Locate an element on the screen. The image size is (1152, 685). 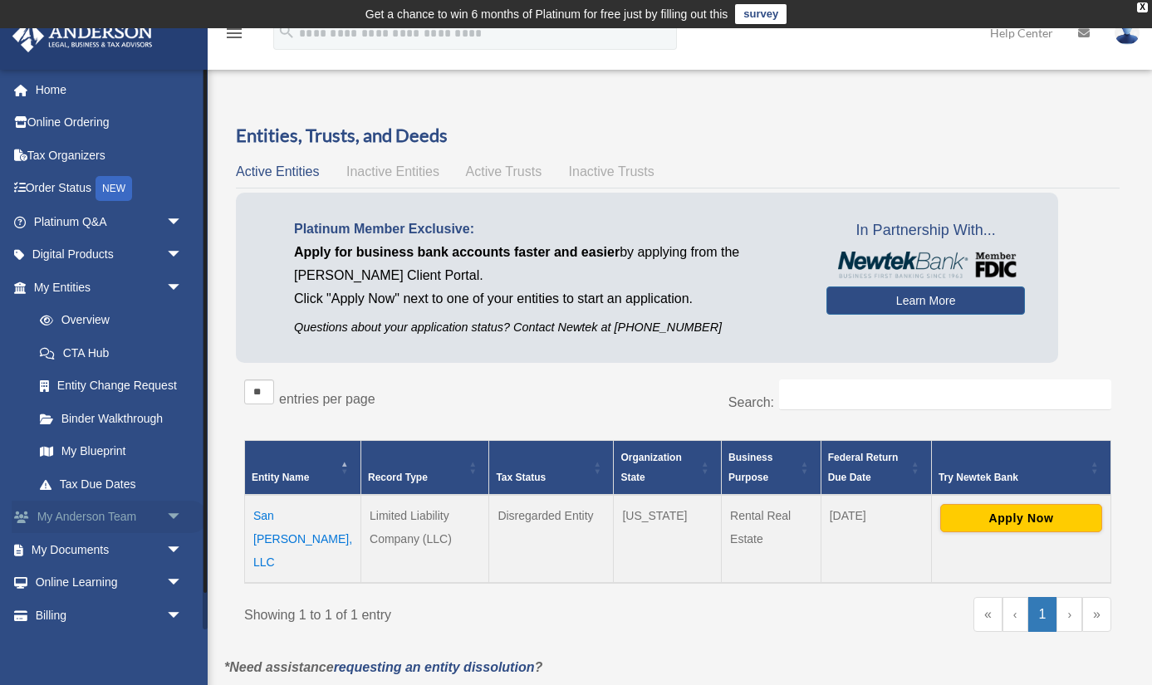
label: entries per page is located at coordinates (327, 399).